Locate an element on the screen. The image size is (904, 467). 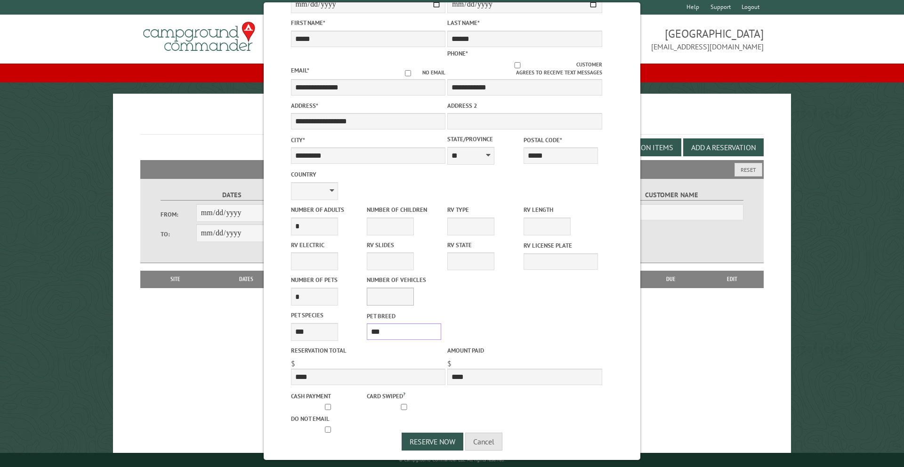
label: Do not email is located at coordinates (328, 419).